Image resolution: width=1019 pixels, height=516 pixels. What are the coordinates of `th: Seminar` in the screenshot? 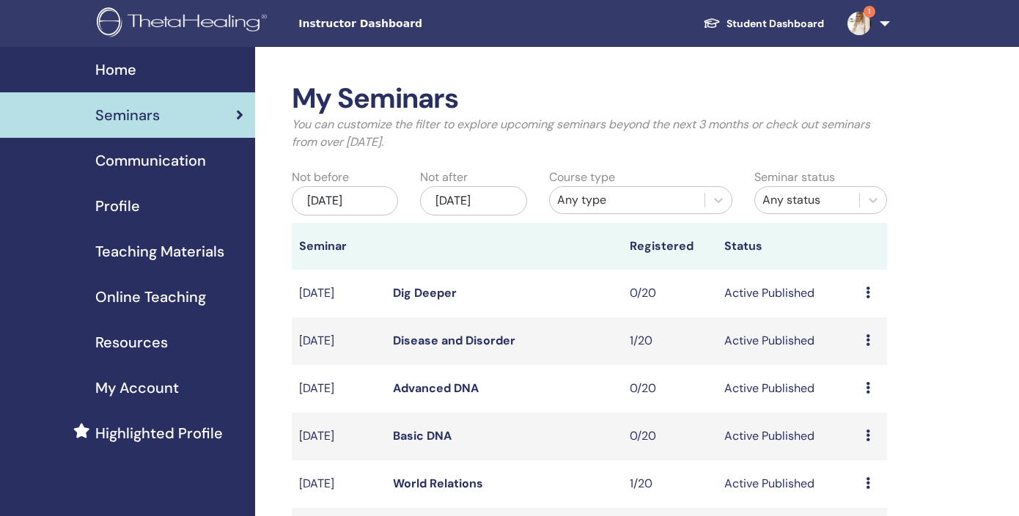 It's located at (339, 246).